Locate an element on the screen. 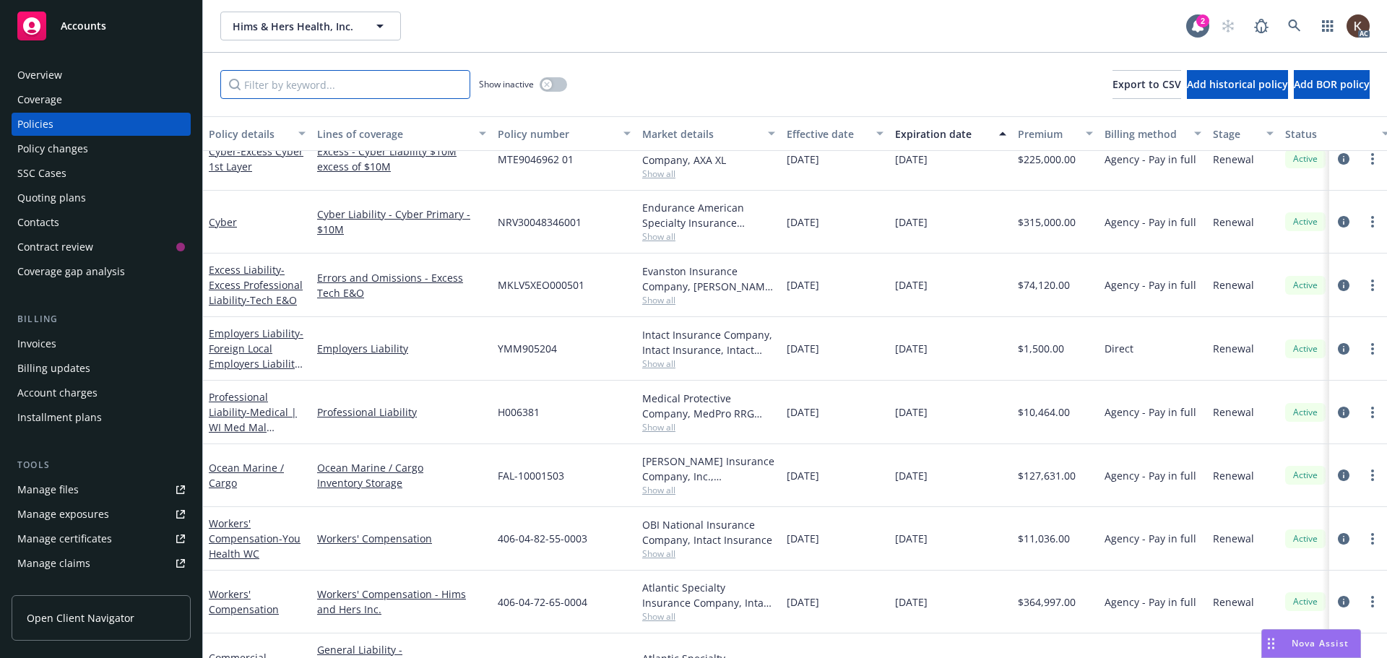  button: Effective date is located at coordinates (835, 134).